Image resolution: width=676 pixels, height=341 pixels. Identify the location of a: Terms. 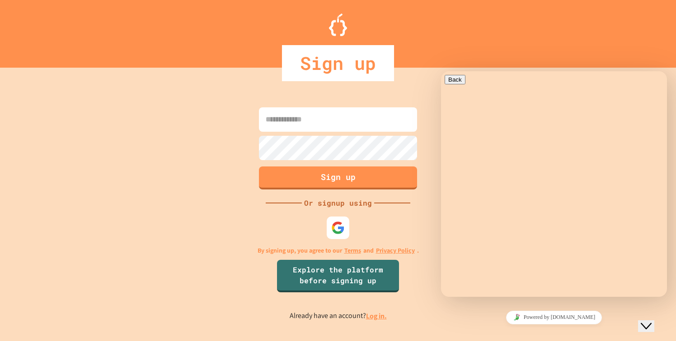
(352, 251).